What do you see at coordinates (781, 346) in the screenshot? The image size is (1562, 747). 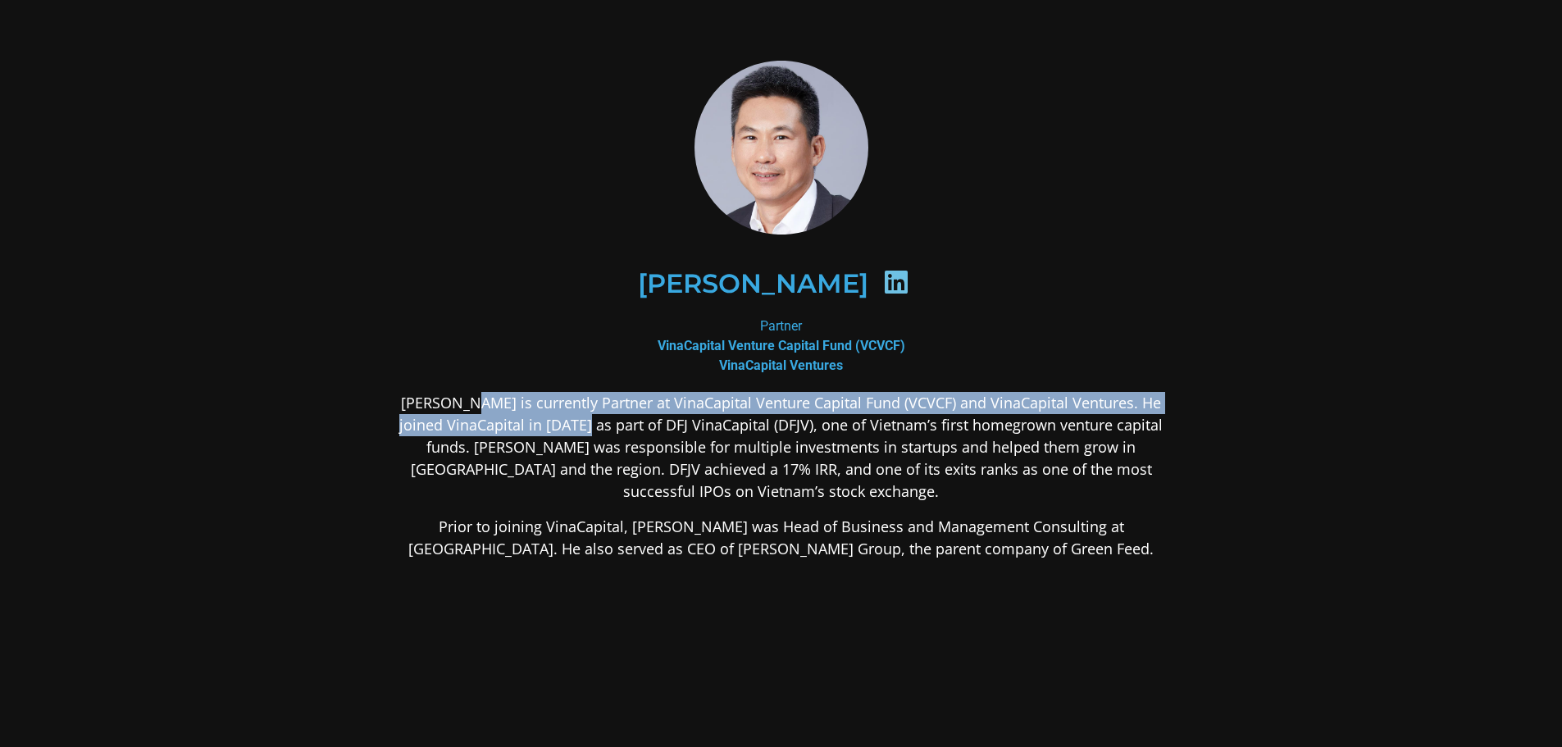 I see `div: Partner` at bounding box center [781, 346].